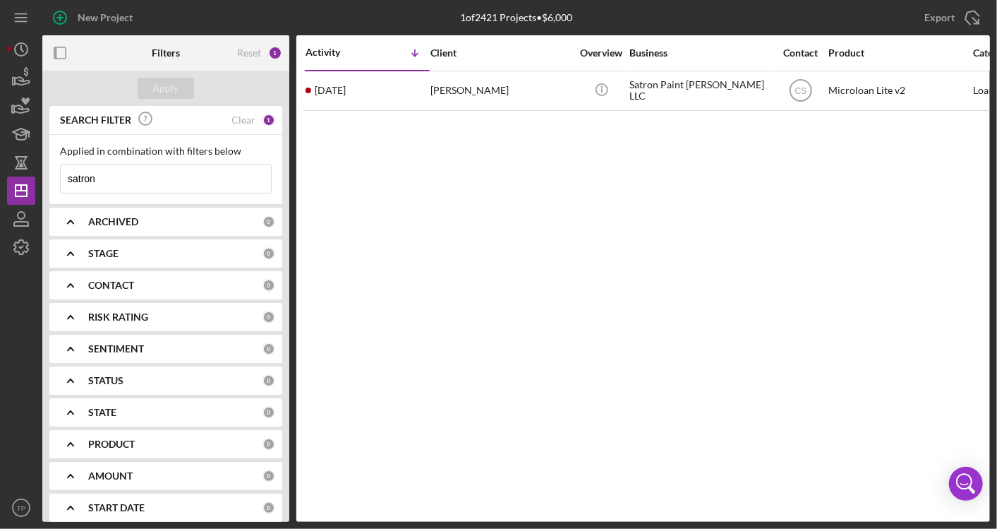  Describe the element at coordinates (116, 349) in the screenshot. I see `b: SENTIMENT` at that location.